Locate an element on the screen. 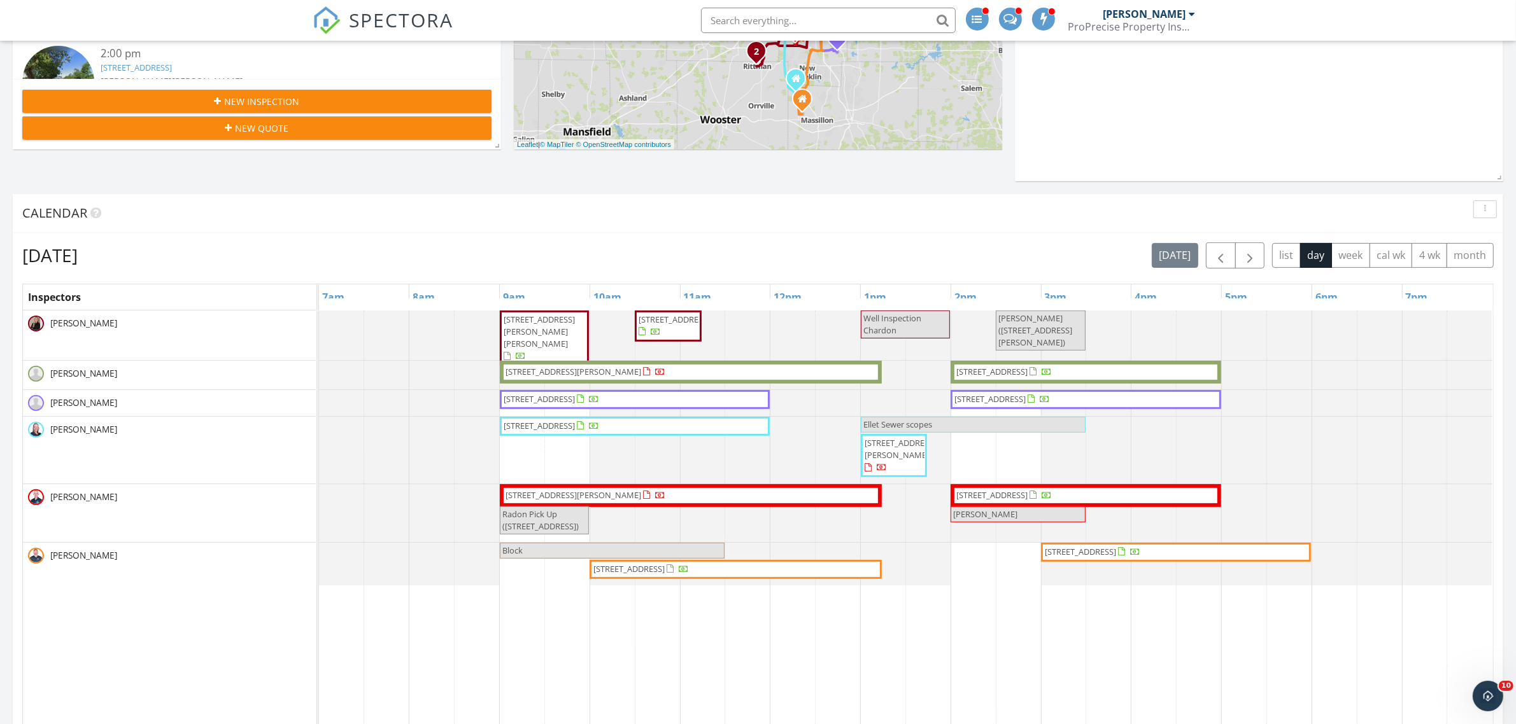  input: Search everything... is located at coordinates (828, 20).